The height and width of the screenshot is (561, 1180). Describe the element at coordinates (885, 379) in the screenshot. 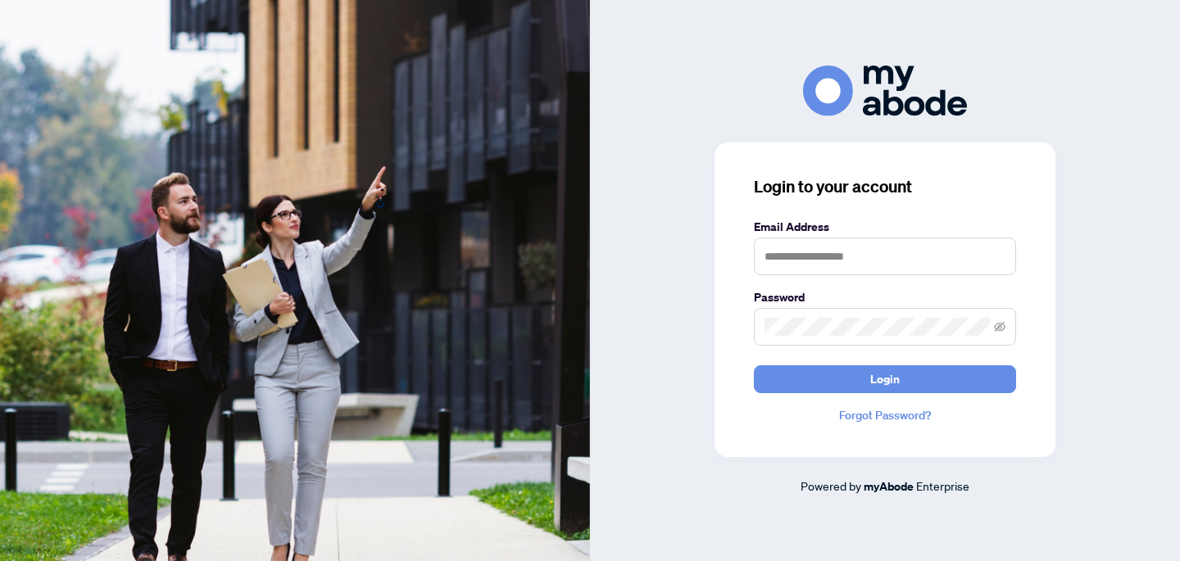

I see `button: Login` at that location.